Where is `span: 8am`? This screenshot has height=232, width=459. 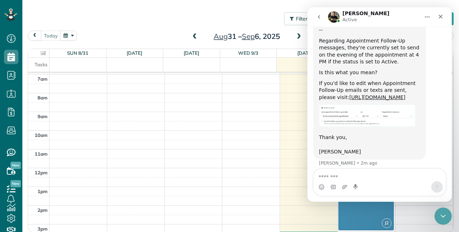 span: 8am is located at coordinates (43, 98).